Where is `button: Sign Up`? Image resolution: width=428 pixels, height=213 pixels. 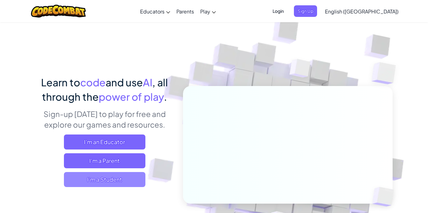
button: Sign Up is located at coordinates (306, 11).